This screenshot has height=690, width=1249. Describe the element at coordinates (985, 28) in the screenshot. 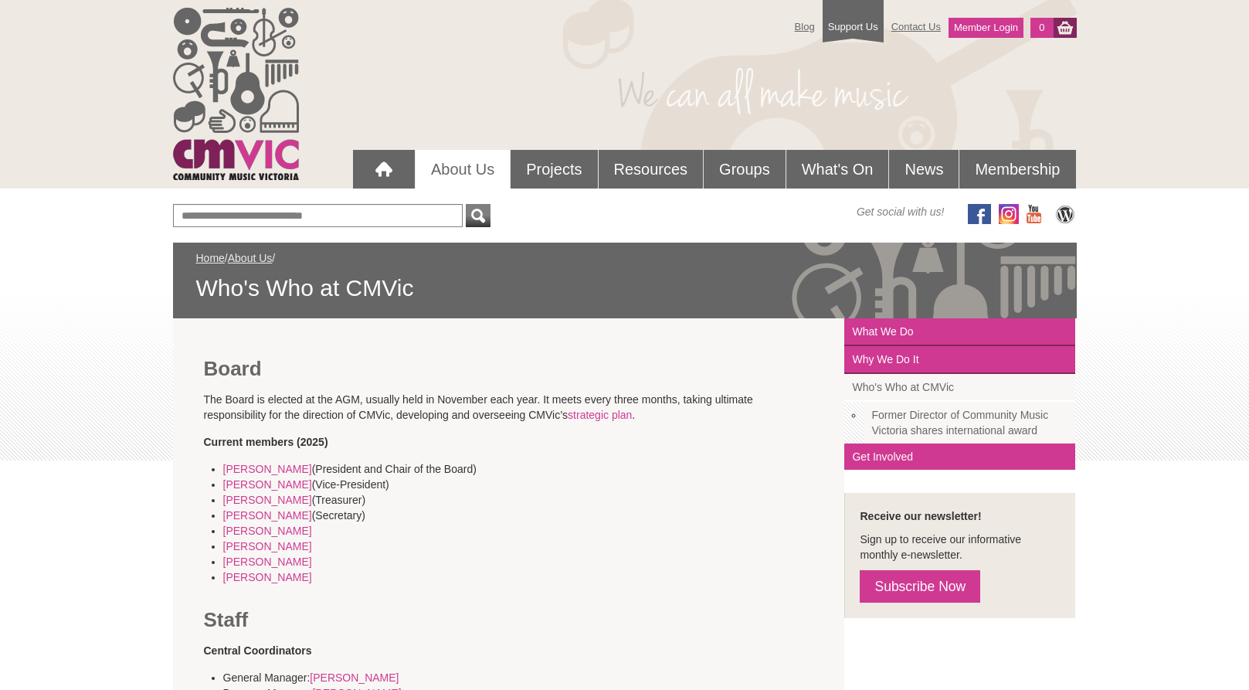

I see `a: Member Login` at that location.